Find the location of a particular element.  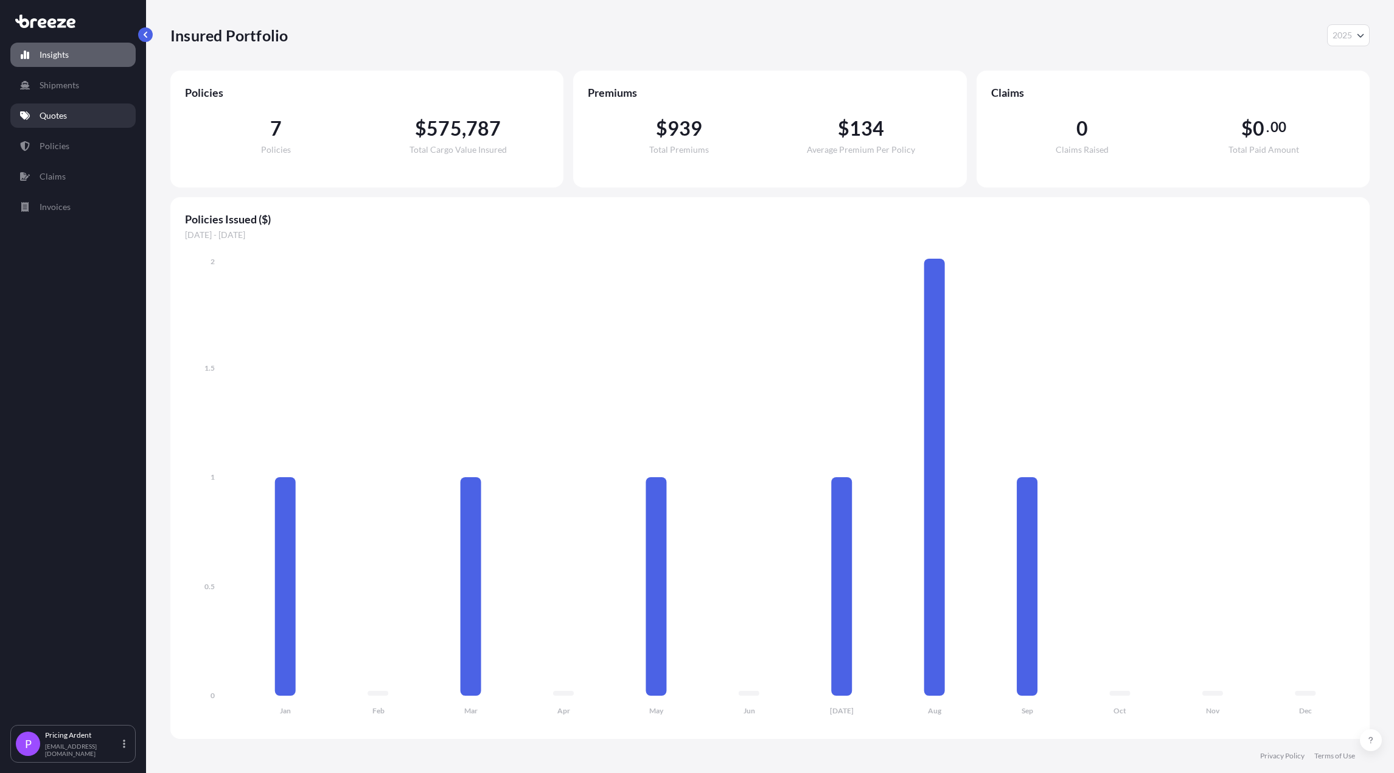

span: 7 is located at coordinates (276, 128).